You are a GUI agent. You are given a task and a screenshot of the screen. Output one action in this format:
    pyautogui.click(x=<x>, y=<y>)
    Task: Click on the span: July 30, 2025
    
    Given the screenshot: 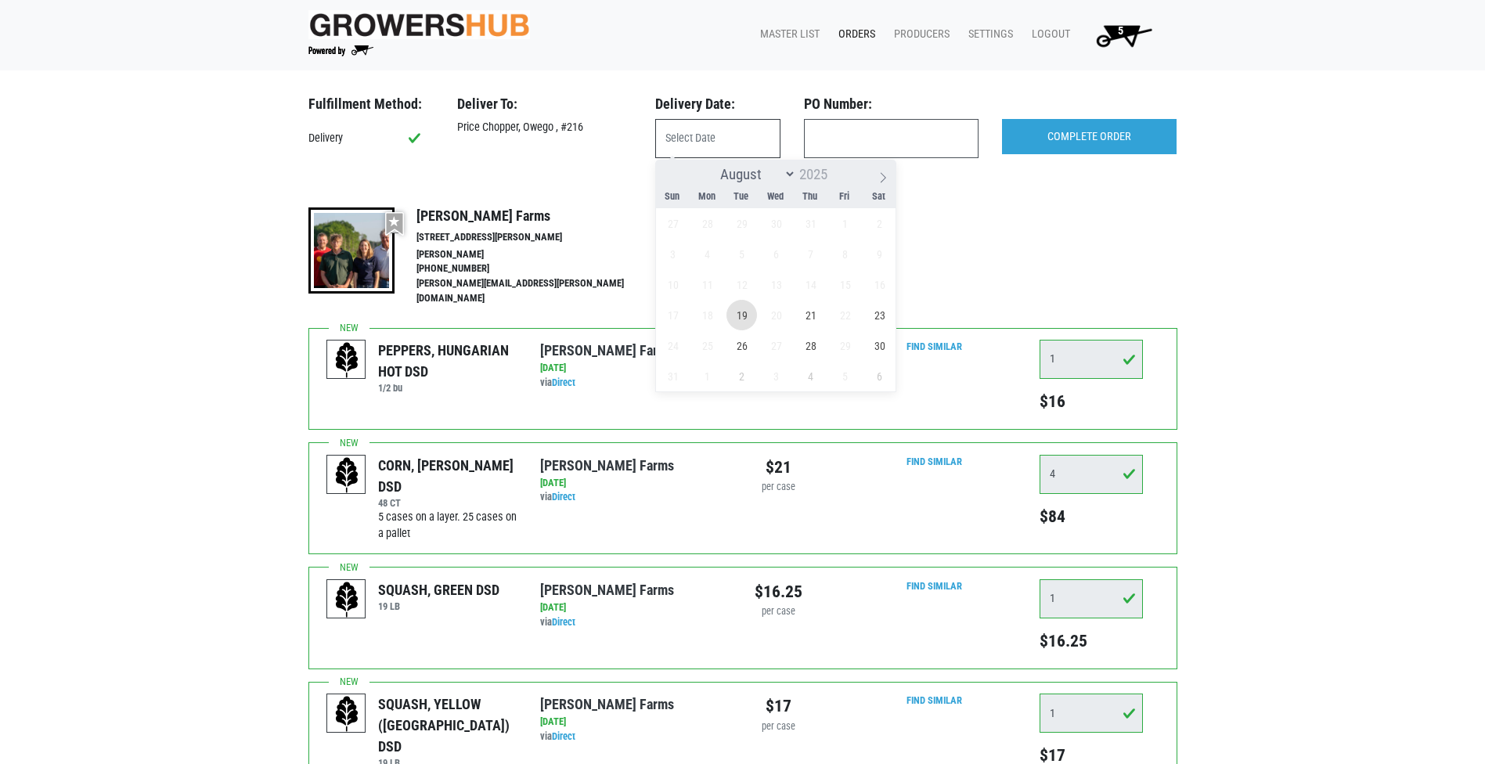 What is the action you would take?
    pyautogui.click(x=776, y=223)
    